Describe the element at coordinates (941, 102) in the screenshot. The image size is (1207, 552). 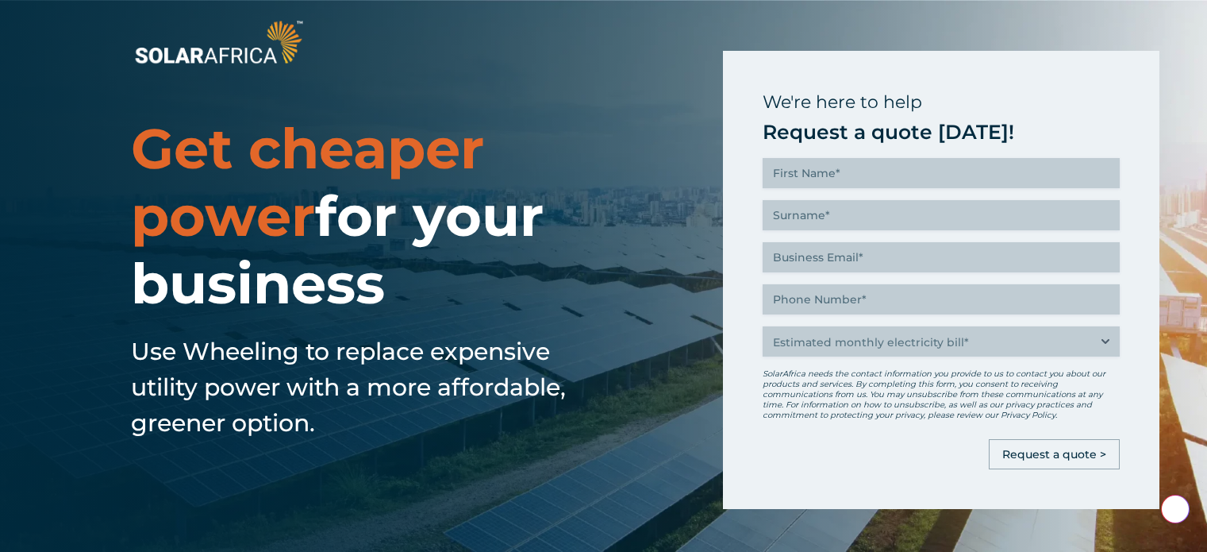
I see `p: We're here to help` at that location.